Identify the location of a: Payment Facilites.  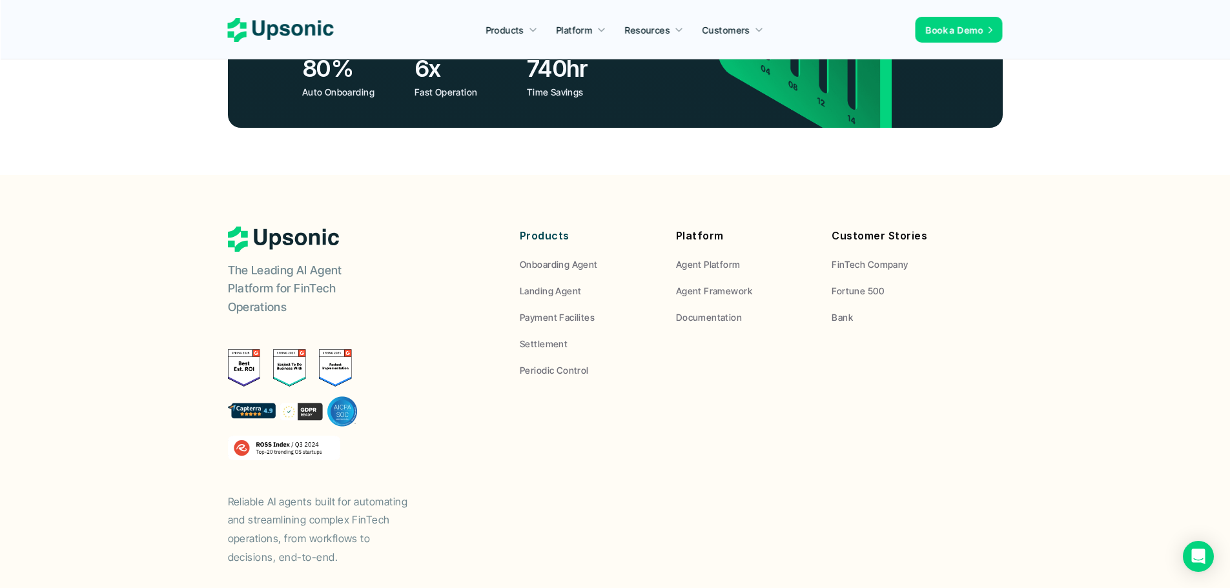
(588, 317).